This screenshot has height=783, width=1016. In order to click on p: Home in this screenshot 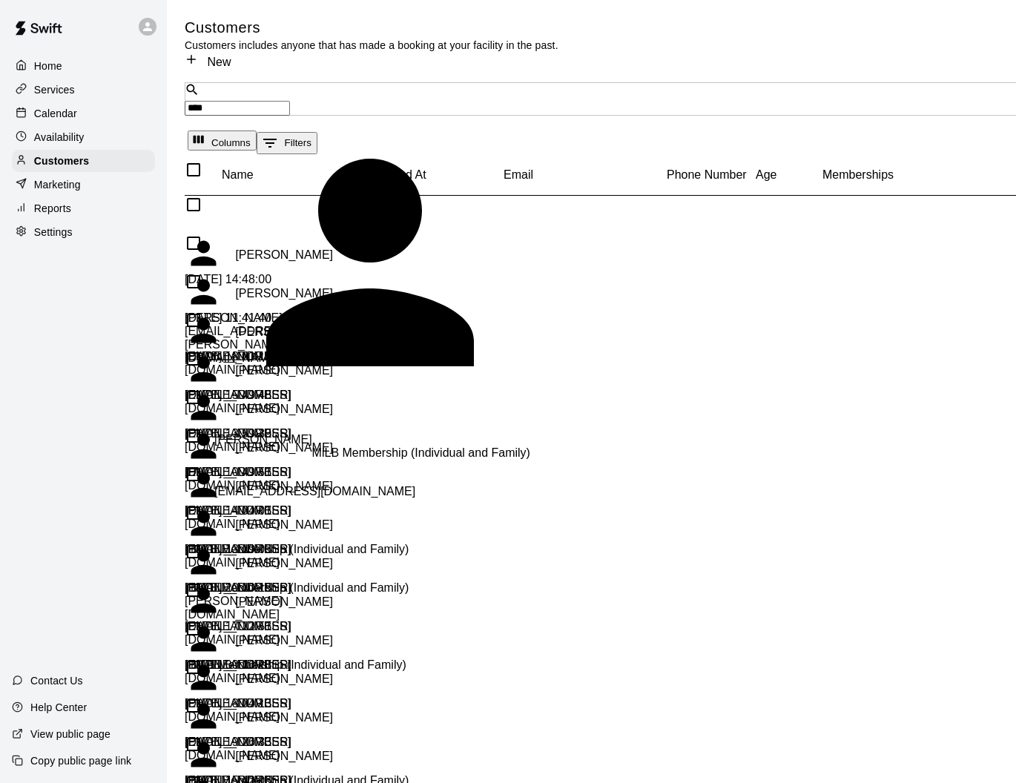, I will do `click(48, 66)`.